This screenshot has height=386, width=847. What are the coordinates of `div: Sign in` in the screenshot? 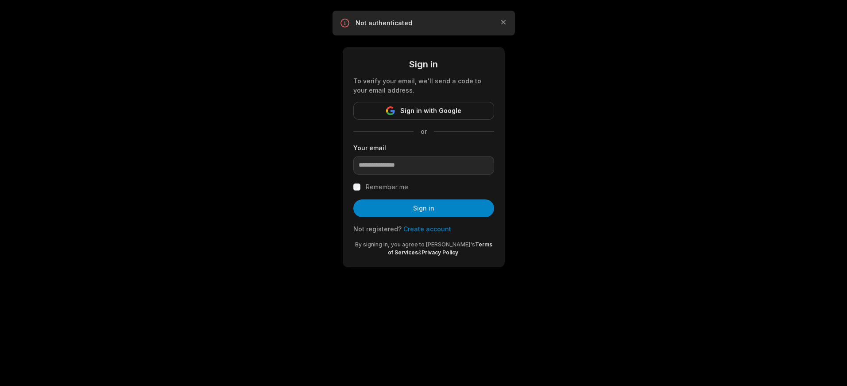 It's located at (424, 64).